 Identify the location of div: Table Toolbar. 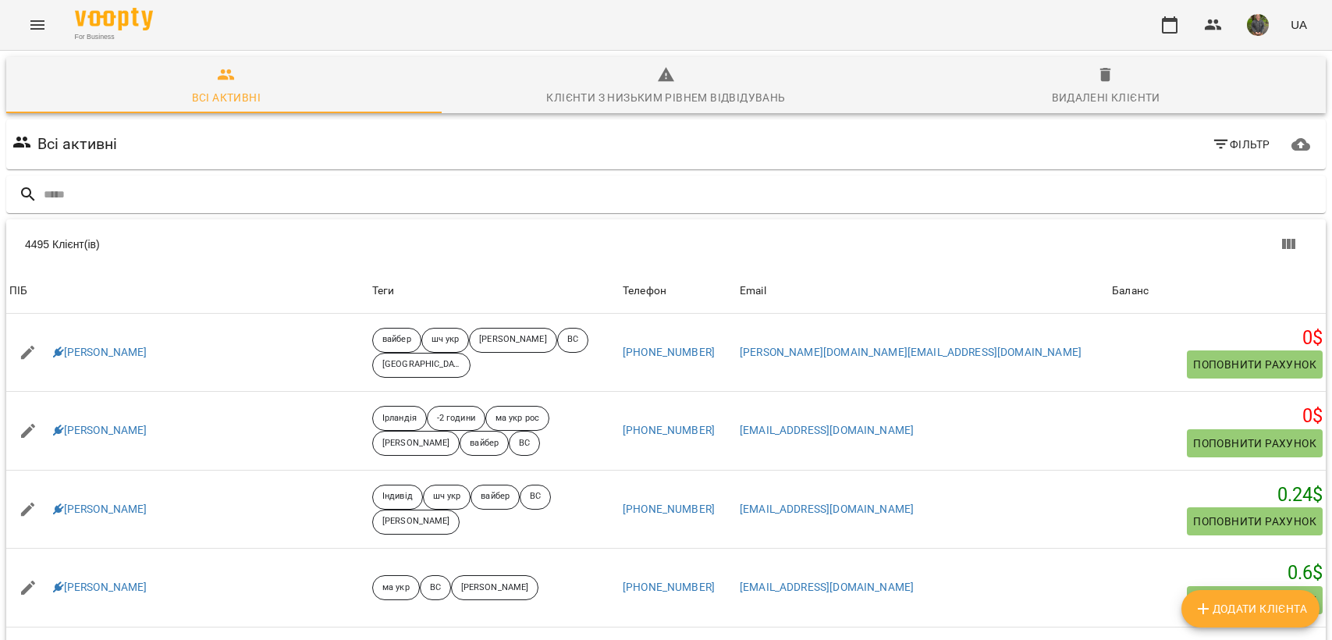
(665, 244).